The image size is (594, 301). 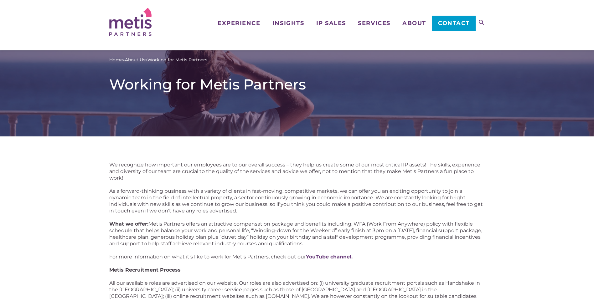 I want to click on span: Services, so click(x=374, y=23).